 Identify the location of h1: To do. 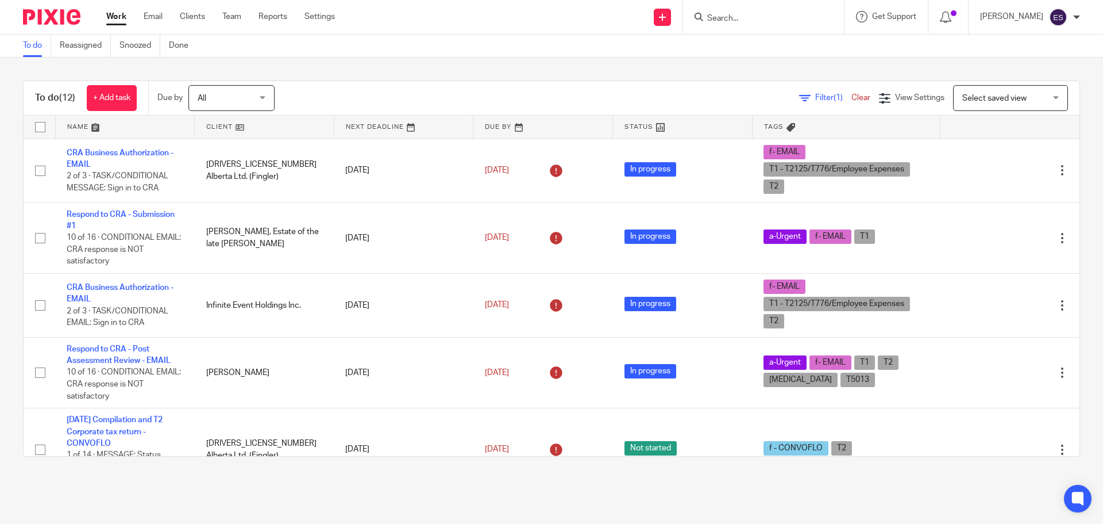
(55, 98).